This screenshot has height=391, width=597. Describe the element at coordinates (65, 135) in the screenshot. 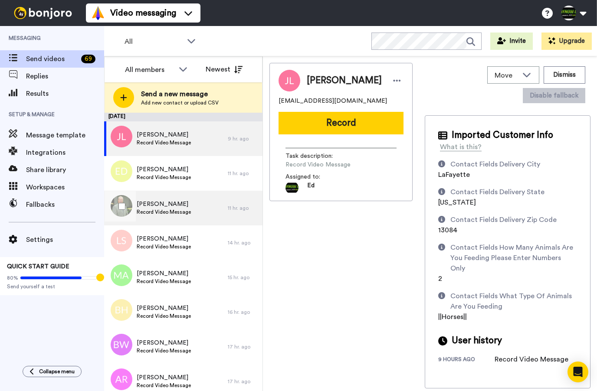

I see `span: Message template` at that location.